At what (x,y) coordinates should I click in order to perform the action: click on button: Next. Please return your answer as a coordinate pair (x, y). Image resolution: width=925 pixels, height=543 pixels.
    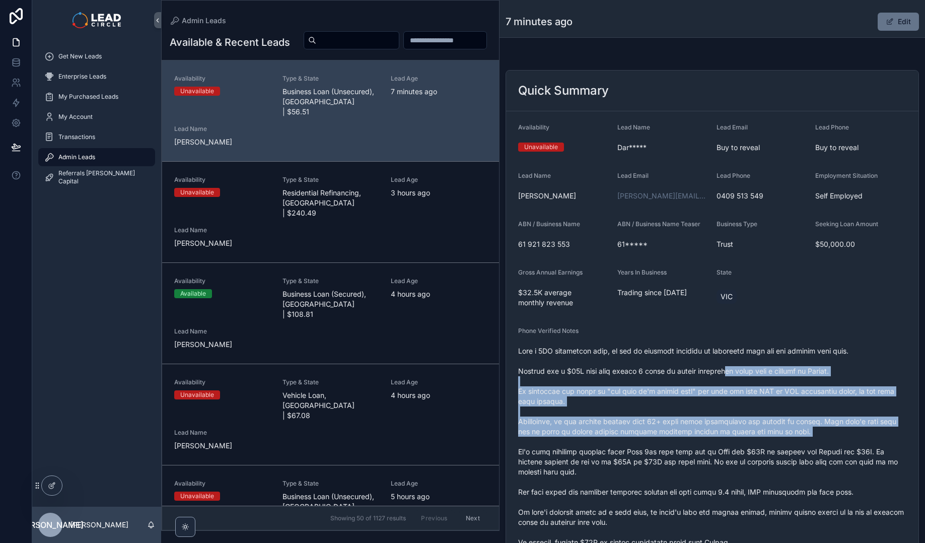
    Looking at the image, I should click on (473, 518).